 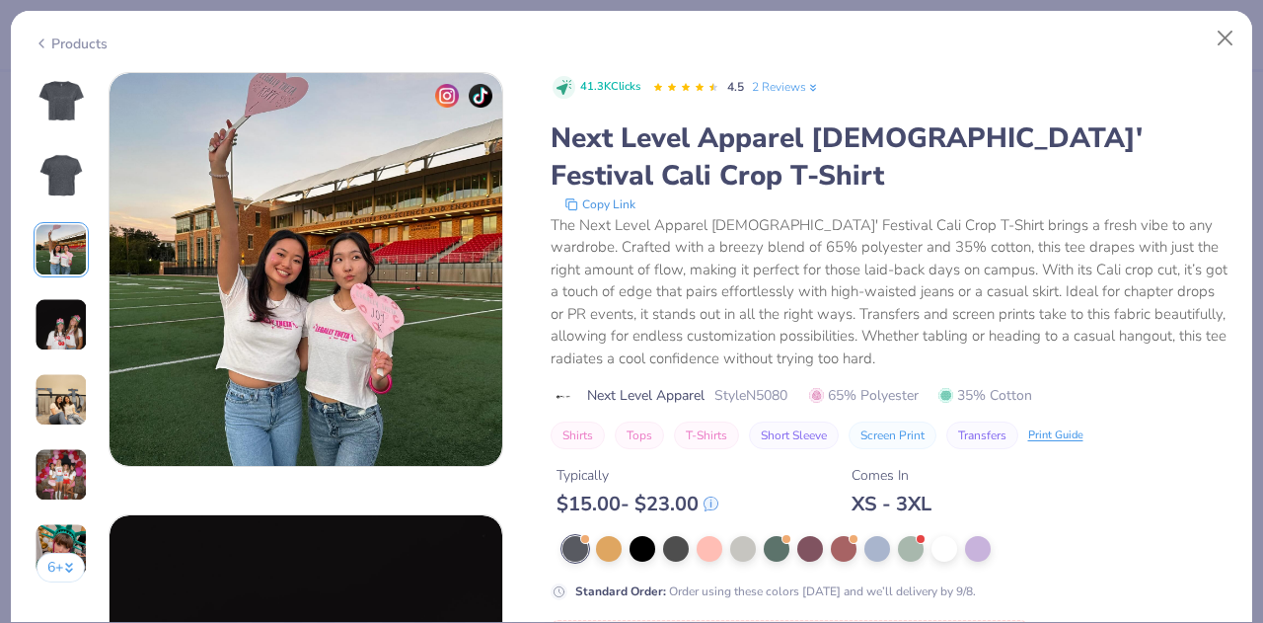 I want to click on img: Back, so click(x=61, y=175).